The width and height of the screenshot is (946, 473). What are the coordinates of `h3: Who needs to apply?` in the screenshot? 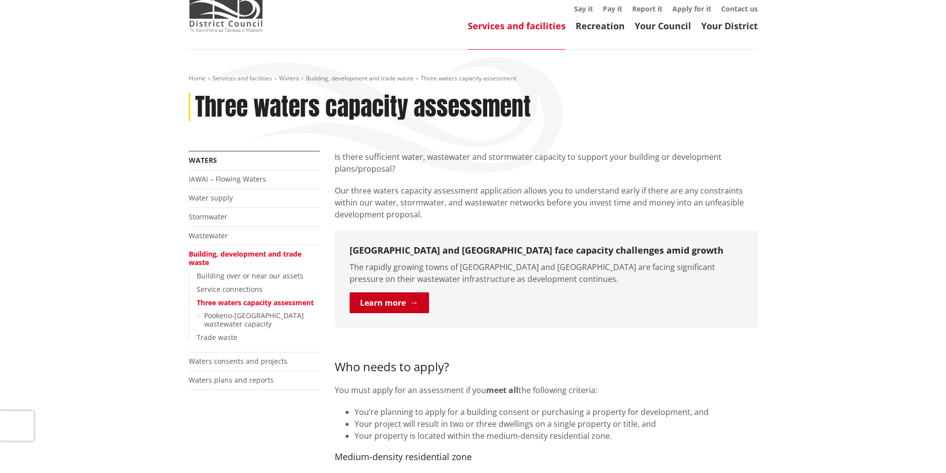 It's located at (547, 367).